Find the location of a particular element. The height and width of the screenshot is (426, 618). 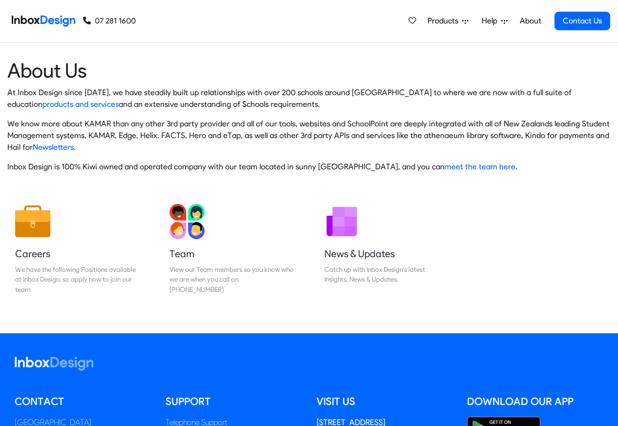

h5: News & Updates is located at coordinates (386, 254).